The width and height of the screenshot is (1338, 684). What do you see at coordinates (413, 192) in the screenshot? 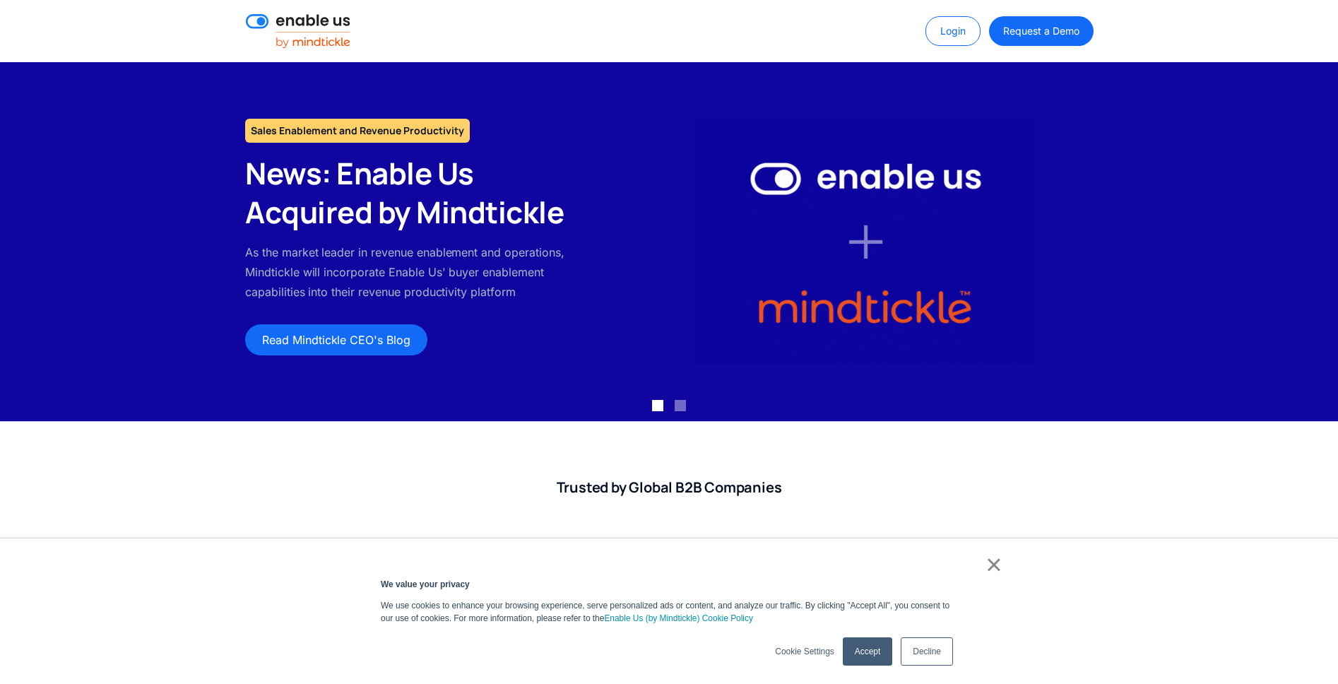
I see `h2: News: Enable Us Acquired by Mindtickle` at bounding box center [413, 192].